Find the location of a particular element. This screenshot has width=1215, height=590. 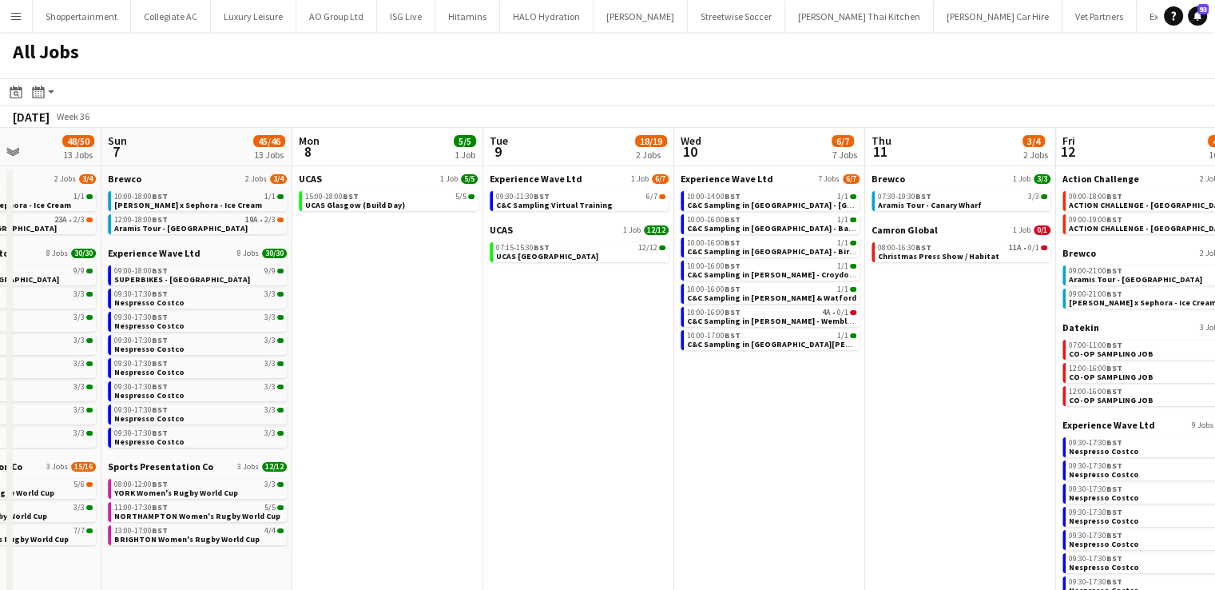

a: 93 is located at coordinates (1198, 16).